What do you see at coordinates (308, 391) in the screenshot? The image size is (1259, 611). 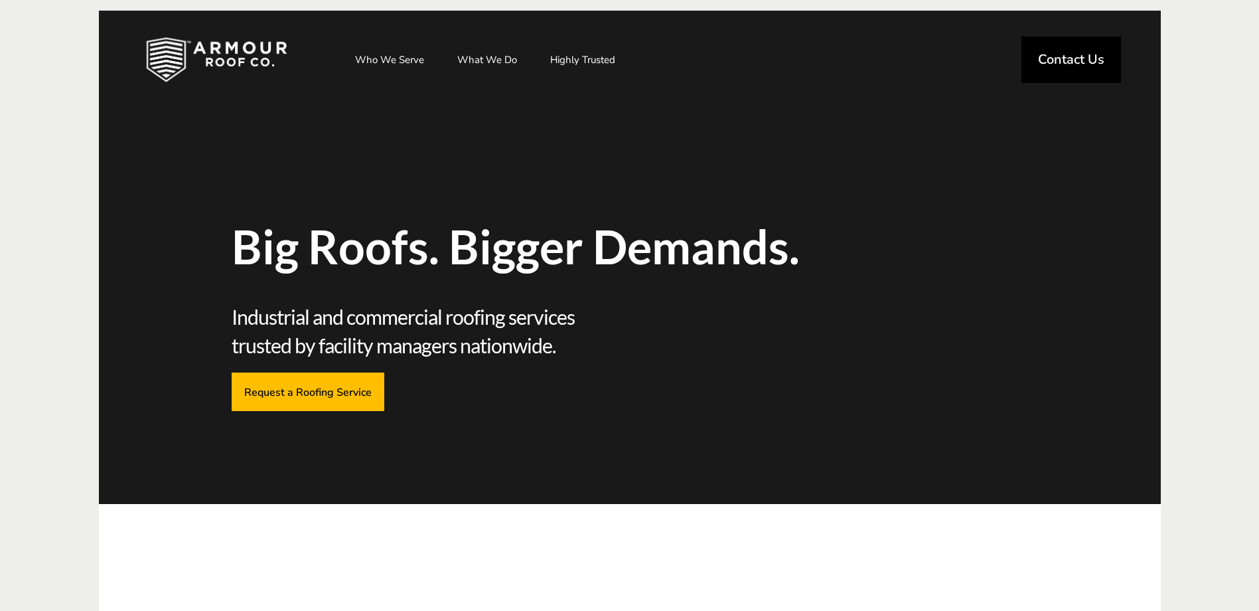 I see `span: Request a Roofing Service` at bounding box center [308, 391].